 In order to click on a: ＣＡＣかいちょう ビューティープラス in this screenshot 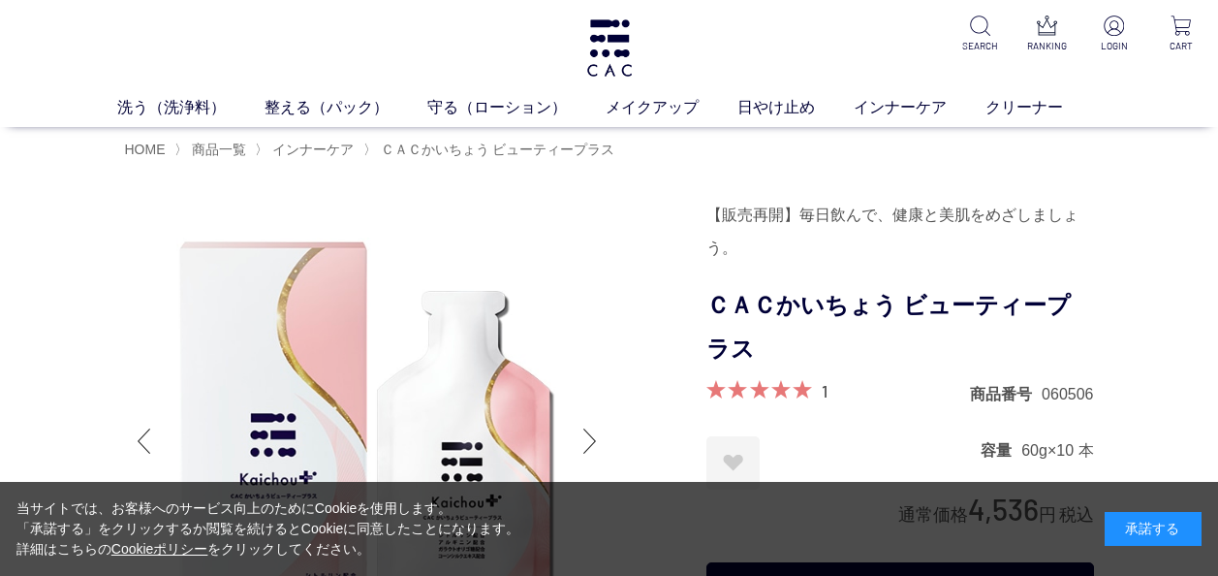, I will do `click(496, 149)`.